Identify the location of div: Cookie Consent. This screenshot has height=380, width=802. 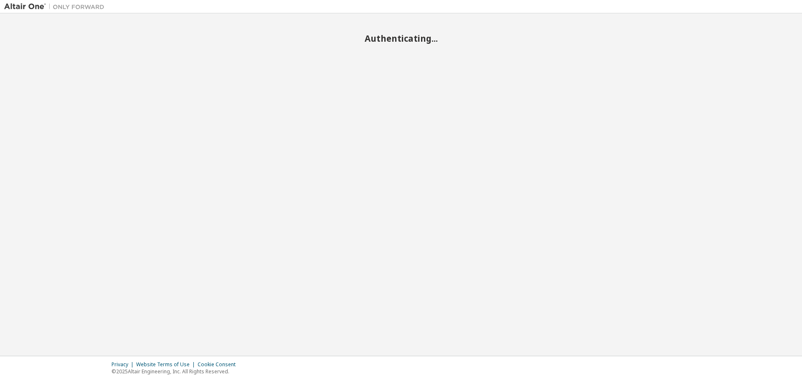
(219, 365).